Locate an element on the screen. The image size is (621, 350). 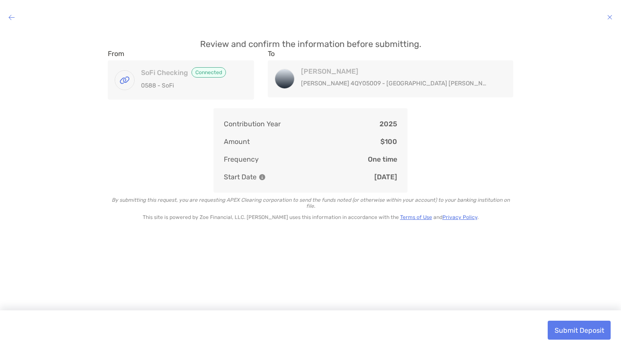
a: Terms of Use is located at coordinates (416, 217).